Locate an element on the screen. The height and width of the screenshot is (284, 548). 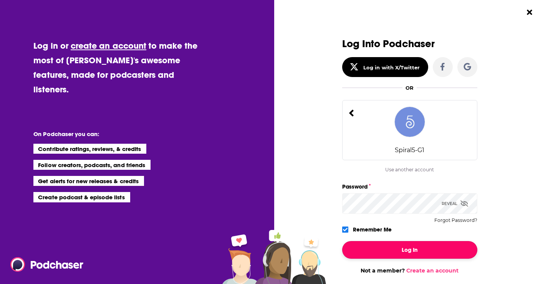
li: Get alerts for new releases & credits is located at coordinates (88, 181).